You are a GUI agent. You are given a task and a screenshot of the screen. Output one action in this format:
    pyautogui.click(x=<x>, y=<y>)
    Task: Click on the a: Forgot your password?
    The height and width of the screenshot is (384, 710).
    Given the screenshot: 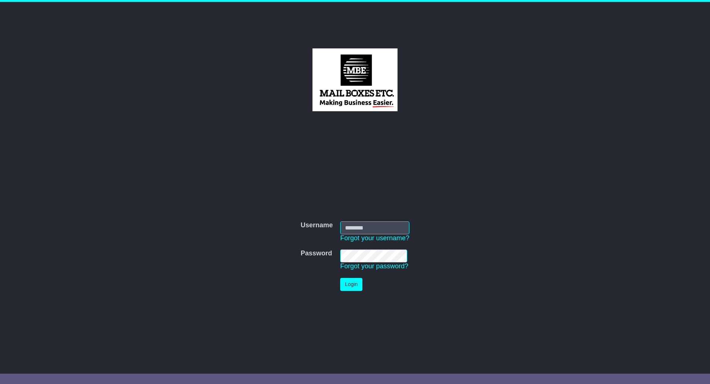 What is the action you would take?
    pyautogui.click(x=374, y=266)
    